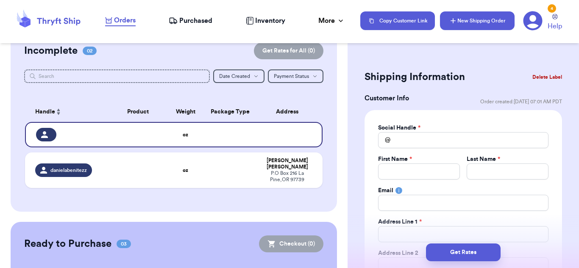  What do you see at coordinates (117, 76) in the screenshot?
I see `input: Search` at bounding box center [117, 76].